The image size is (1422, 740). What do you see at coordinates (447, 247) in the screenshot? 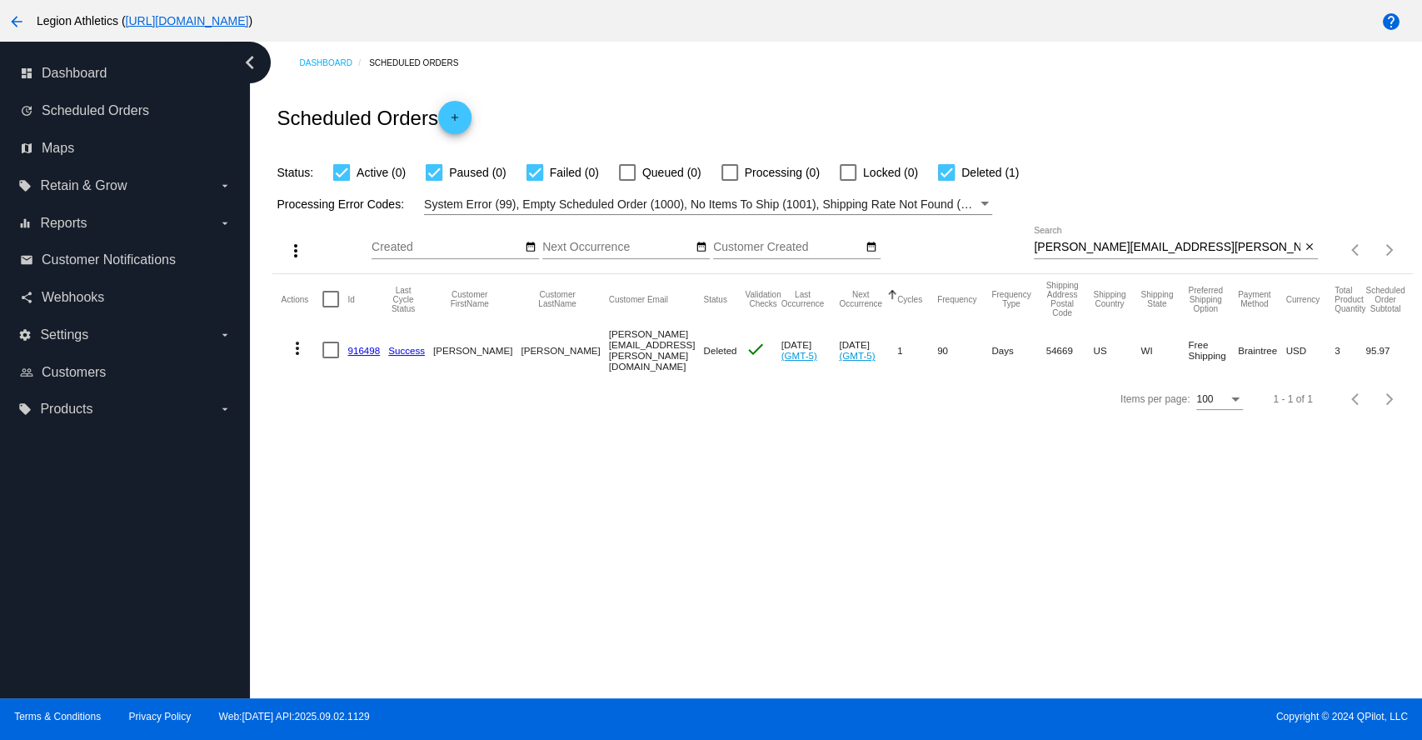
I see `input: Created` at bounding box center [447, 247].